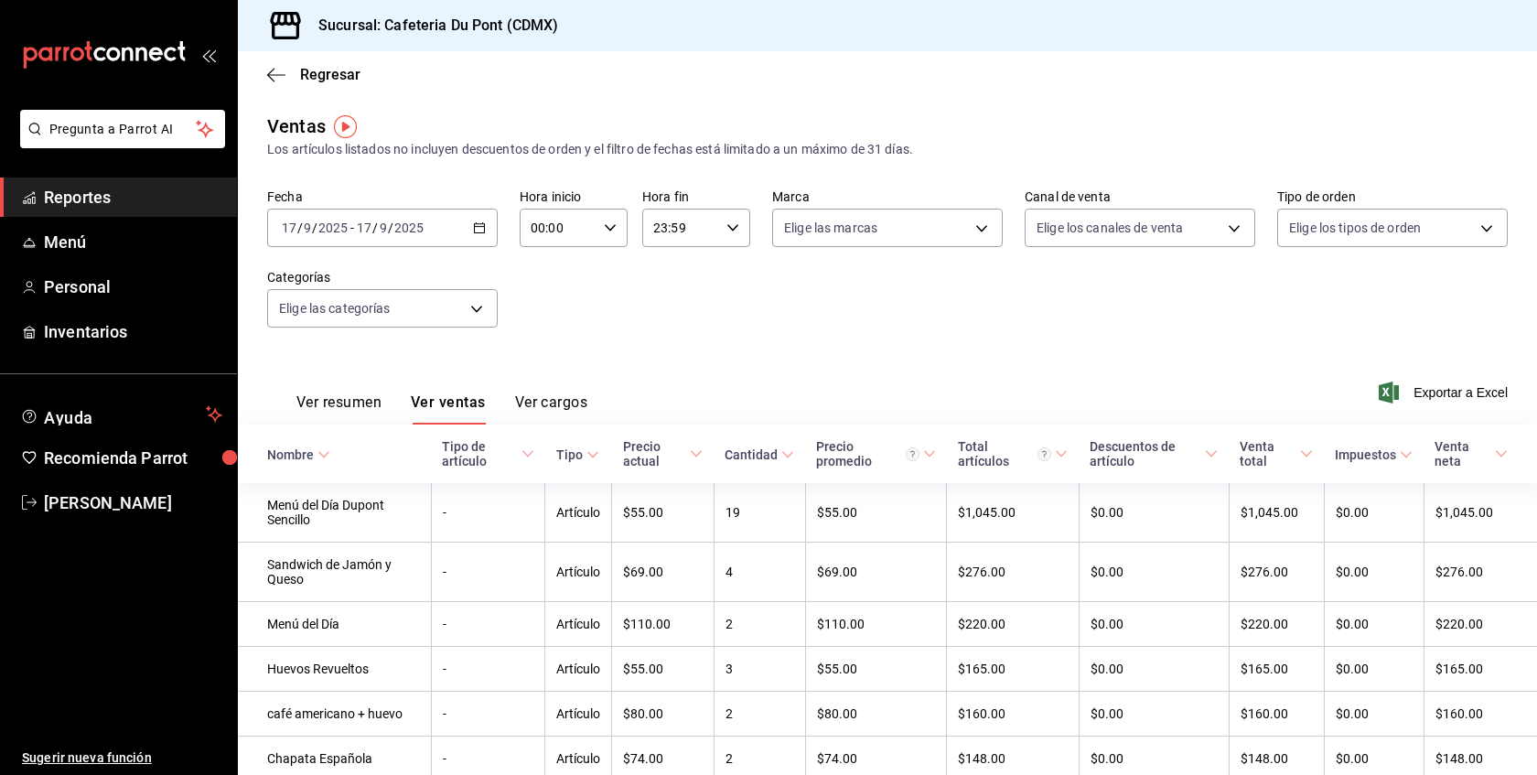 This screenshot has height=775, width=1537. What do you see at coordinates (759, 512) in the screenshot?
I see `td: 19` at bounding box center [759, 512].